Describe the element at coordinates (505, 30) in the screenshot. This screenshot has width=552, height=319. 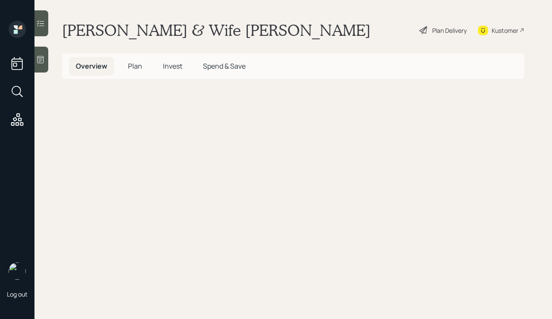
I see `div: Kustomer` at that location.